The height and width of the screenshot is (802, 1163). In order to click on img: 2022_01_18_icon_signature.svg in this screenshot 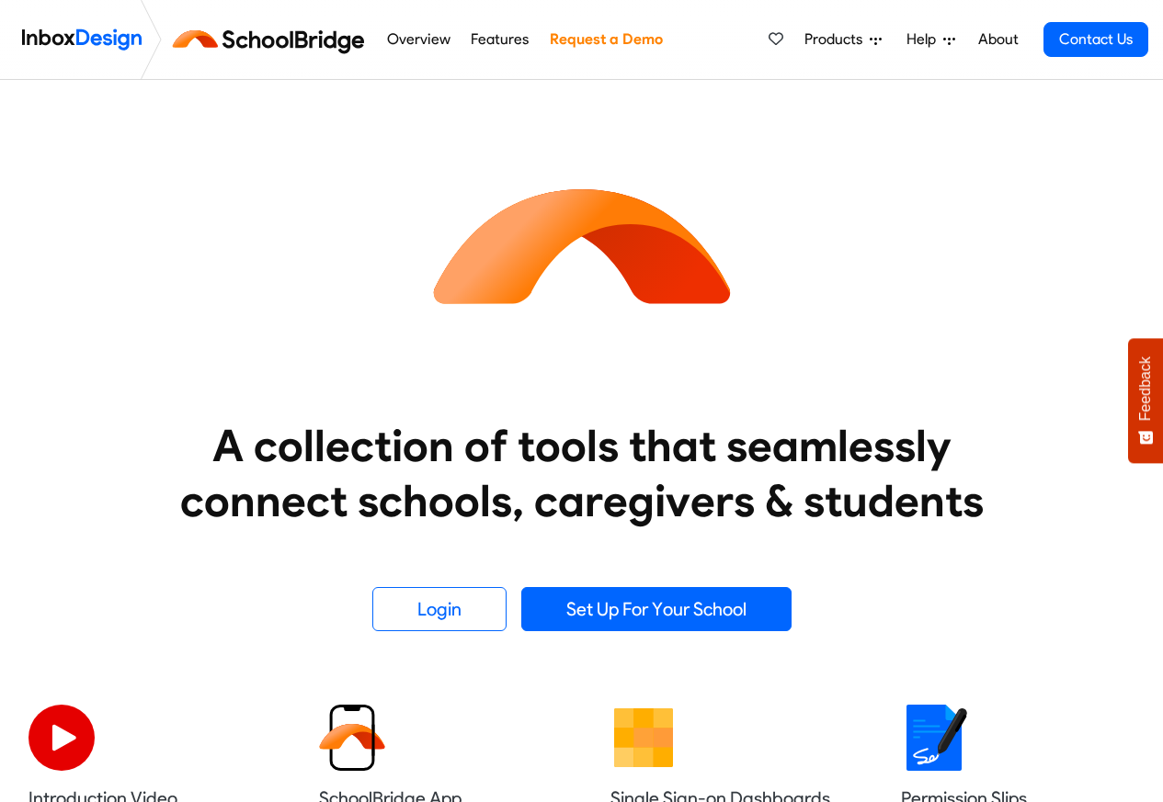, I will do `click(934, 738)`.